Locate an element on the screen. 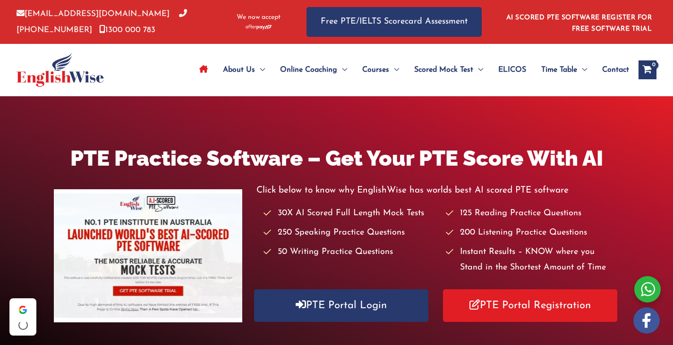 The width and height of the screenshot is (673, 345). a: PTE Portal Login is located at coordinates (341, 305).